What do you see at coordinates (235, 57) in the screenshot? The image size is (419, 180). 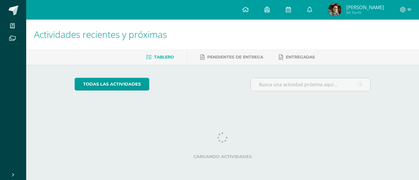 I see `span: Pendientes de entrega` at bounding box center [235, 57].